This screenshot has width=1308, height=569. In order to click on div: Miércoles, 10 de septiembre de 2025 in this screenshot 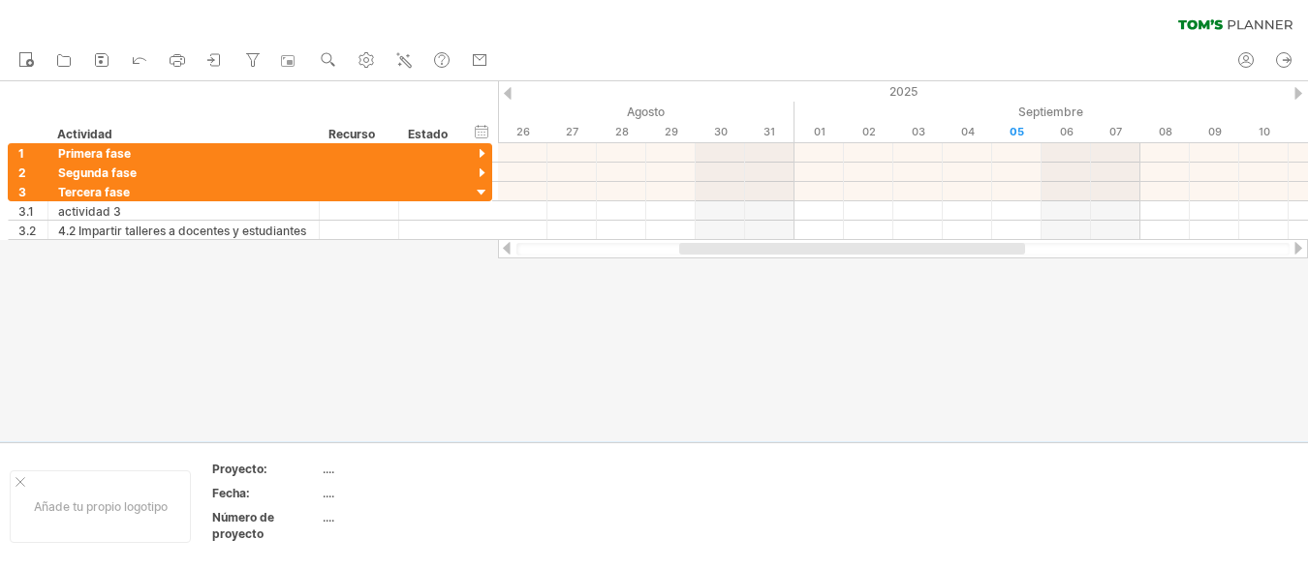, I will do `click(1263, 132)`.